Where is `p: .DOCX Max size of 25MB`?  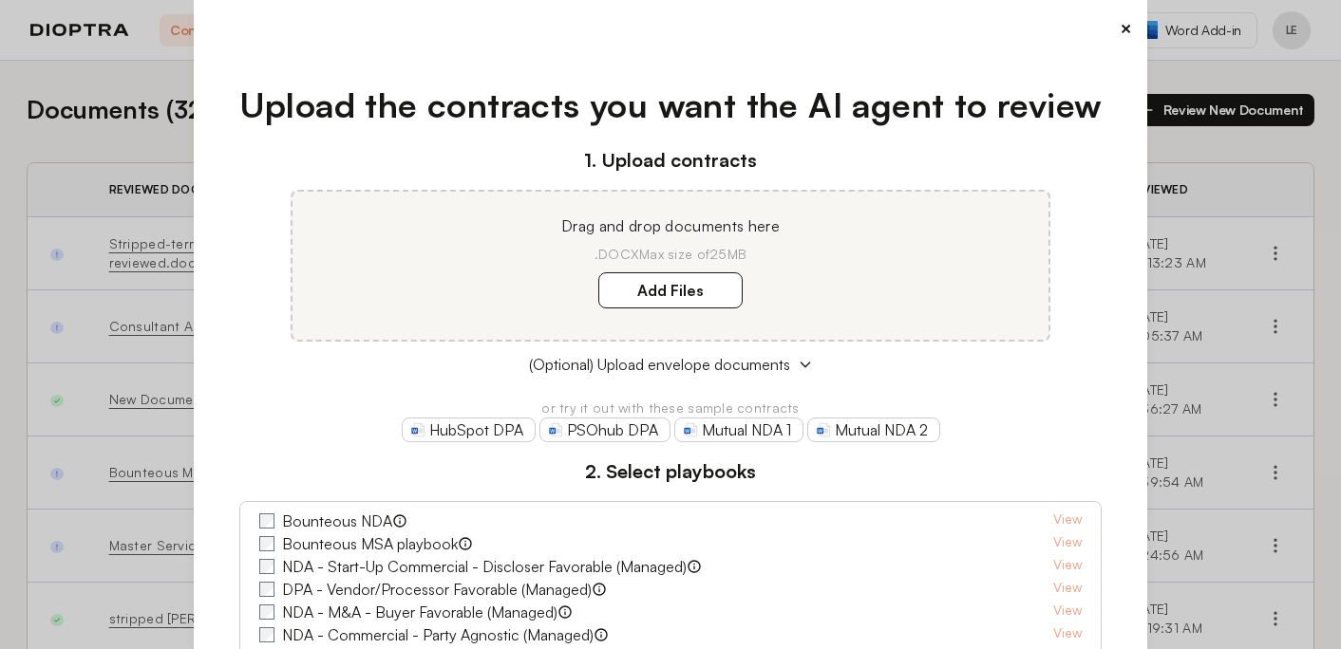 p: .DOCX Max size of 25MB is located at coordinates (670, 254).